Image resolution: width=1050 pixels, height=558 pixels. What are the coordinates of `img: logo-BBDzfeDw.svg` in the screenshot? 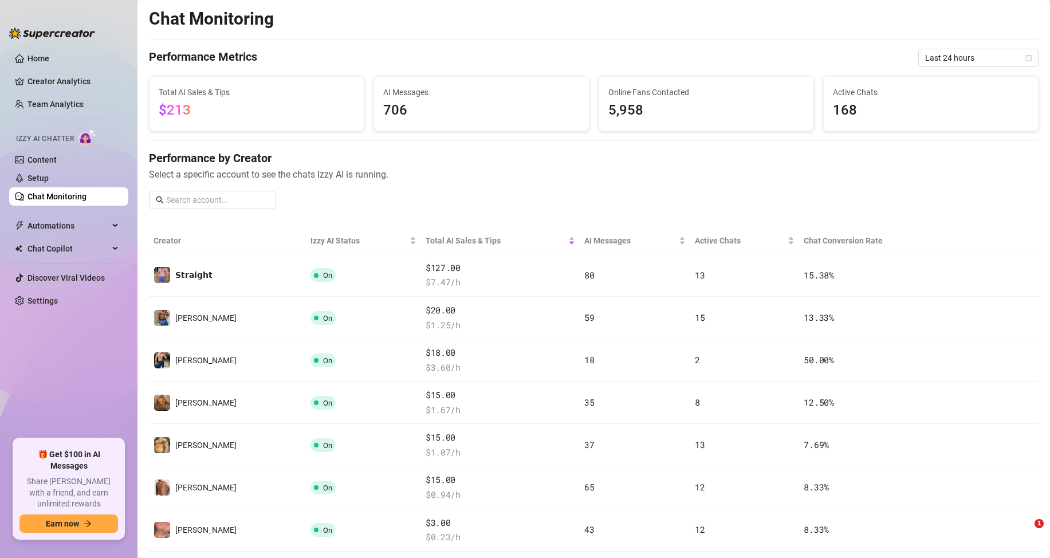 It's located at (52, 33).